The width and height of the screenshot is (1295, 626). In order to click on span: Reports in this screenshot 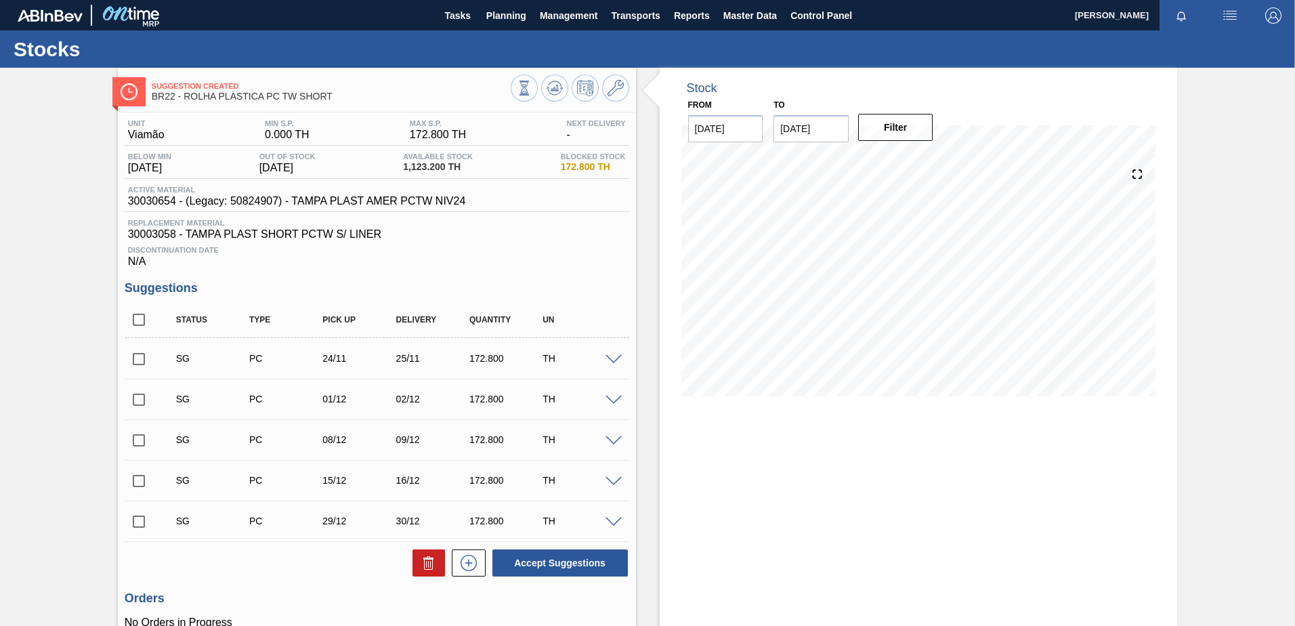, I will do `click(692, 16)`.